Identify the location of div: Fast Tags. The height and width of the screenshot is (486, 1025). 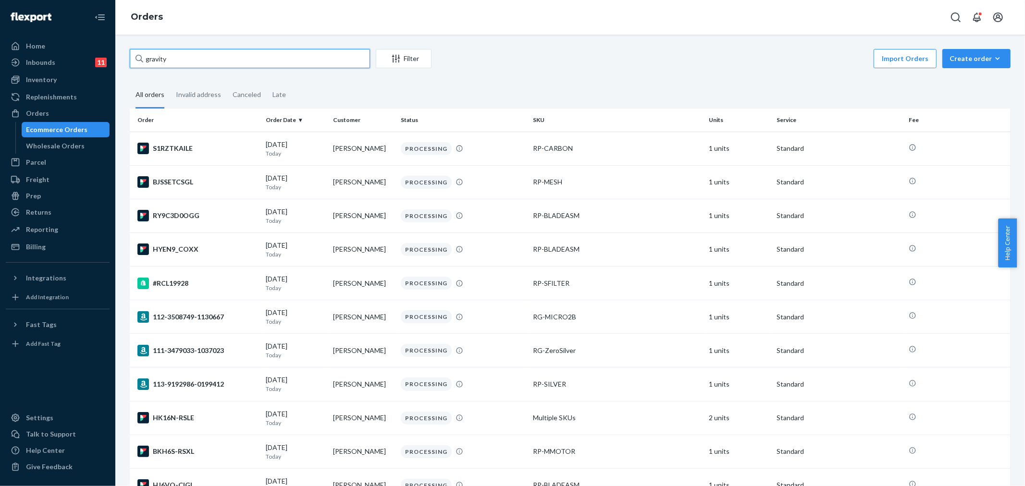
(41, 325).